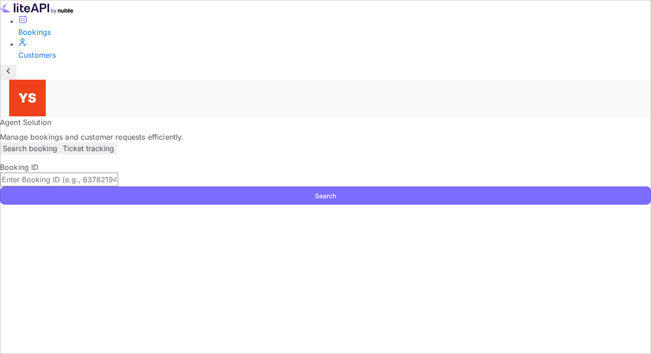 This screenshot has height=354, width=651. What do you see at coordinates (30, 148) in the screenshot?
I see `p: Search booking` at bounding box center [30, 148].